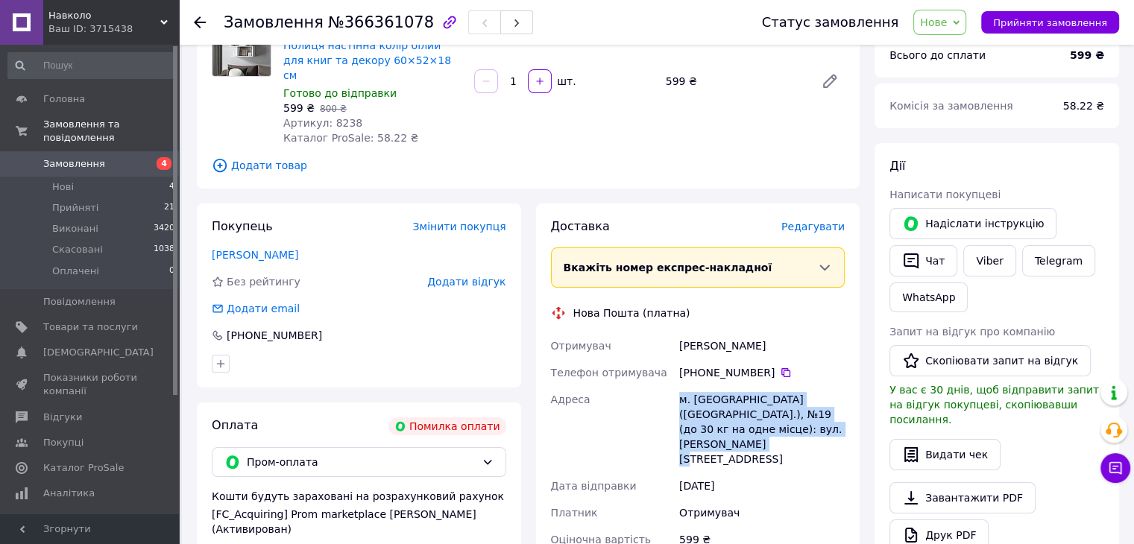  Describe the element at coordinates (945, 455) in the screenshot. I see `button: Видати чек` at that location.